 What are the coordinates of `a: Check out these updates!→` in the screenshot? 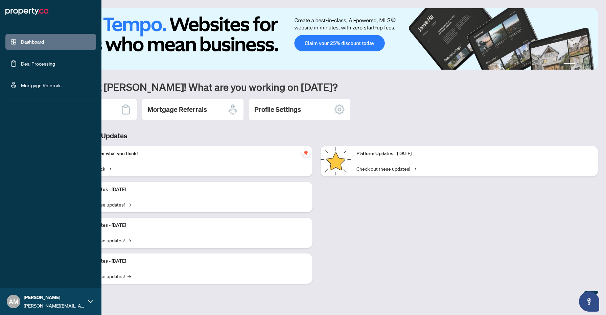 It's located at (386, 169).